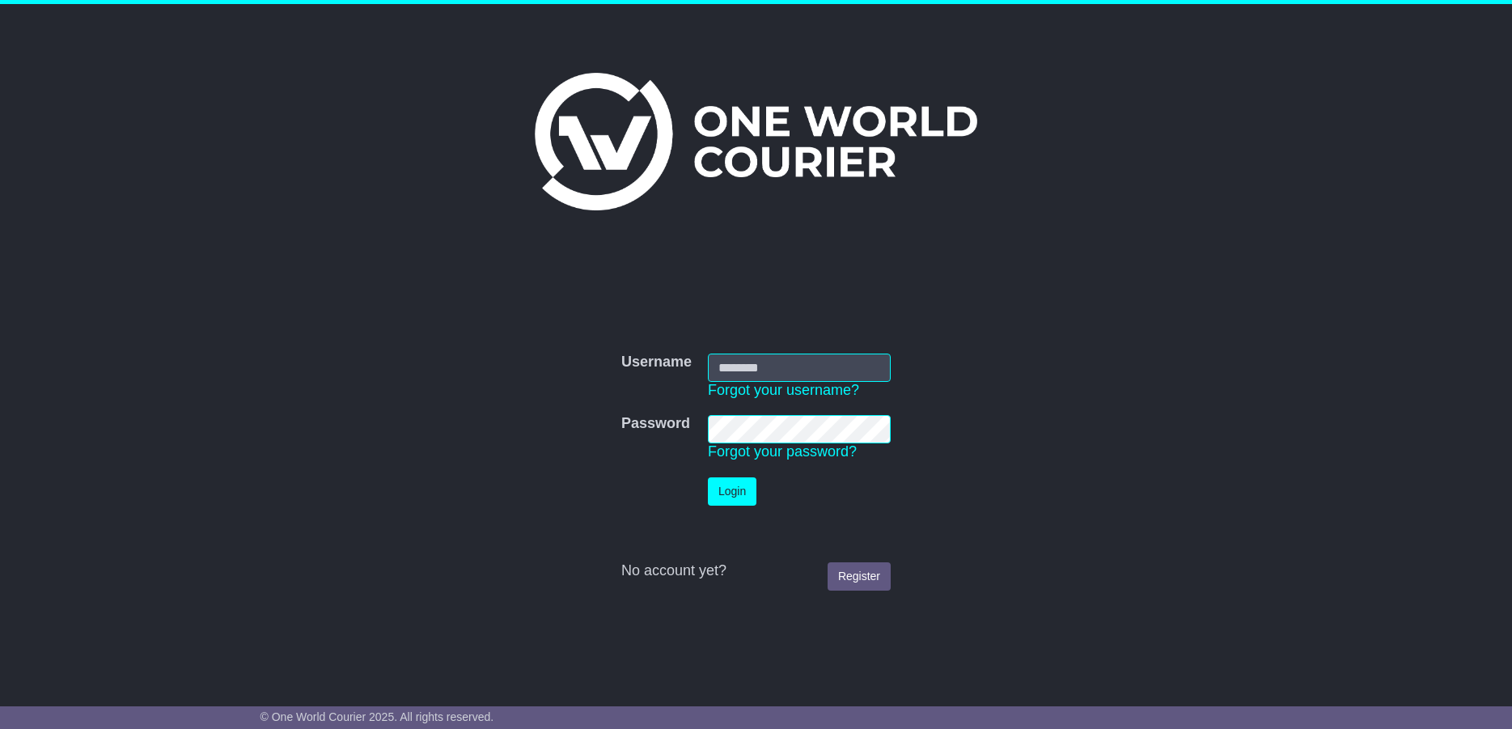  I want to click on label: Username, so click(656, 362).